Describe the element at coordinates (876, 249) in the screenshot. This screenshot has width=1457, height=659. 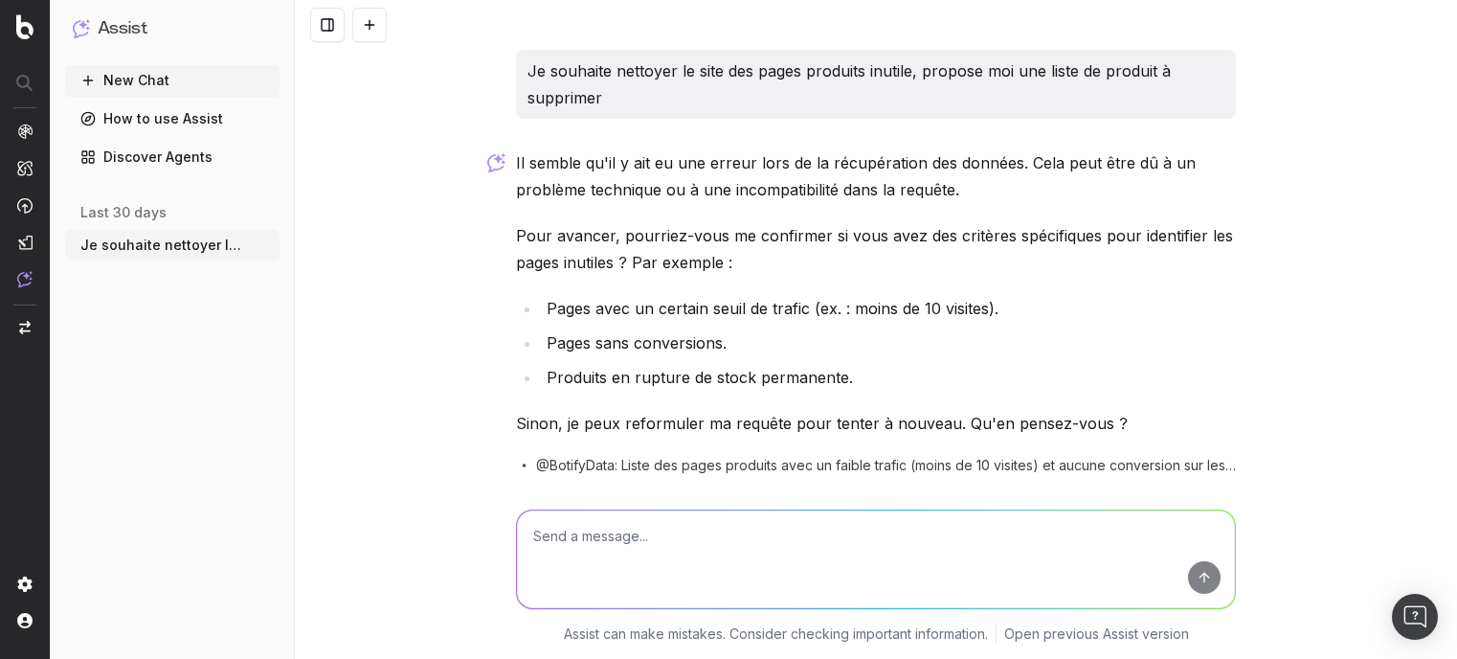
I see `p: Pour avancer, pourriez-vous me confirmer si vous avez des critères spécifiques pour identifier le...` at that location.